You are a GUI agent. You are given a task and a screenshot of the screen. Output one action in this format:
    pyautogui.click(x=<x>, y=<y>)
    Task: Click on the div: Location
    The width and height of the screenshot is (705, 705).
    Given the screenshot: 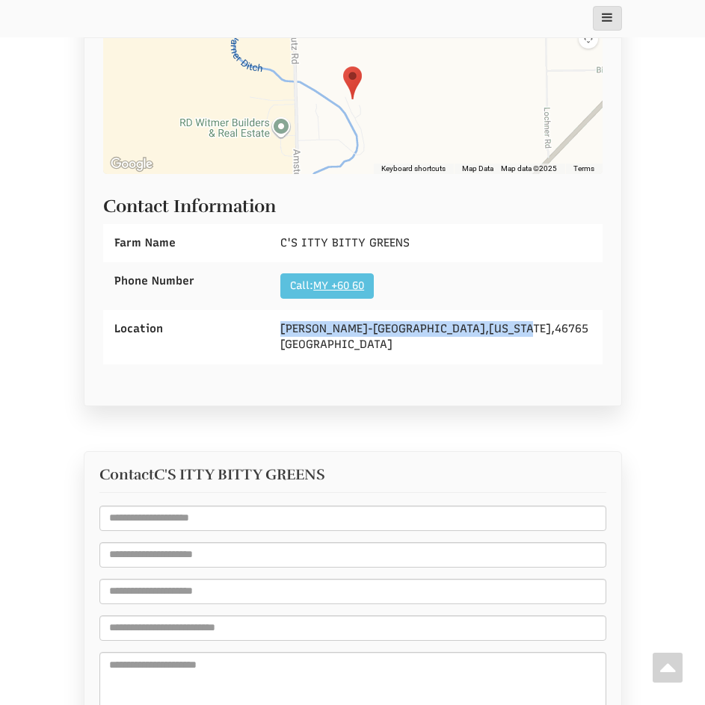 What is the action you would take?
    pyautogui.click(x=186, y=329)
    